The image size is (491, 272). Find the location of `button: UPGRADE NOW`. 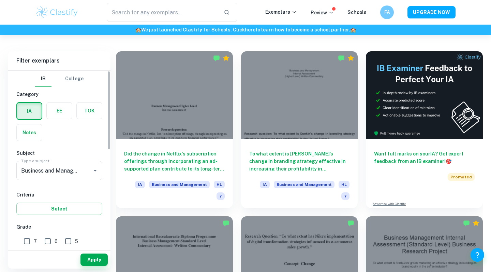

button: UPGRADE NOW is located at coordinates (432, 12).